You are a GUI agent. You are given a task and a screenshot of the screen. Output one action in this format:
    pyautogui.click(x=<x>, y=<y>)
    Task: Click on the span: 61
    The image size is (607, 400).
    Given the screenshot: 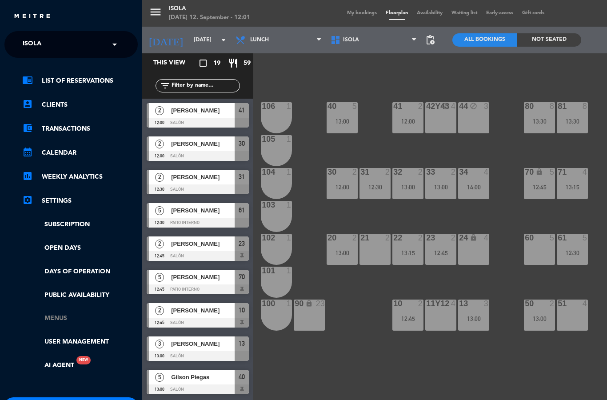 What is the action you would take?
    pyautogui.click(x=242, y=210)
    